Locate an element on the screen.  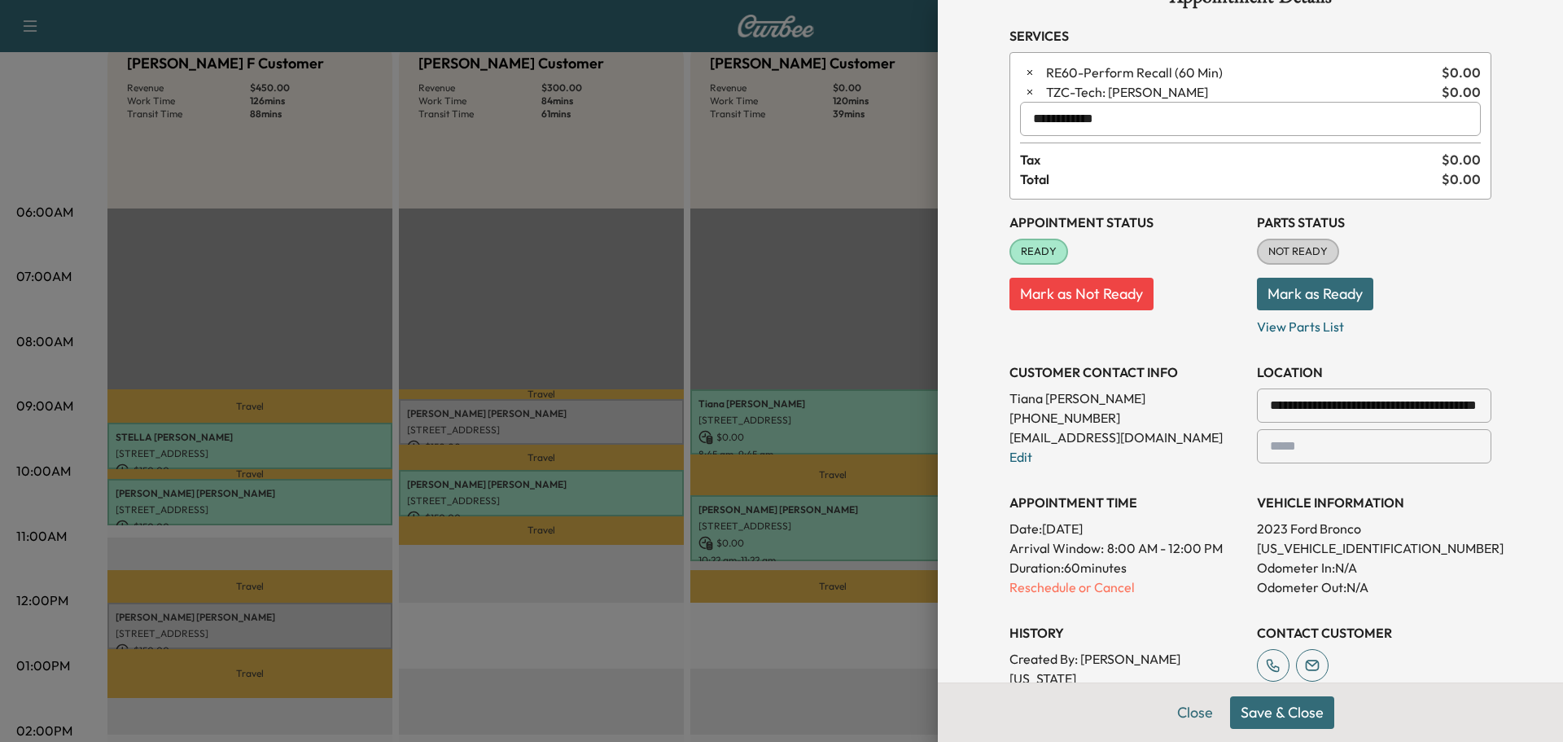
button: Mark as Not Ready is located at coordinates (1081, 294).